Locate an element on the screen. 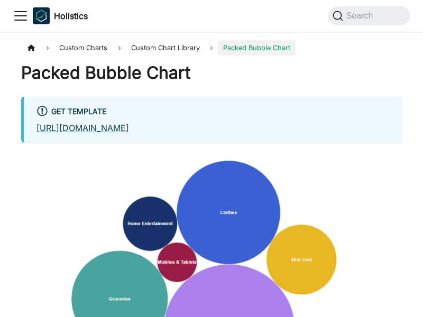 The height and width of the screenshot is (317, 423). span: Custom Chart Library is located at coordinates (166, 48).